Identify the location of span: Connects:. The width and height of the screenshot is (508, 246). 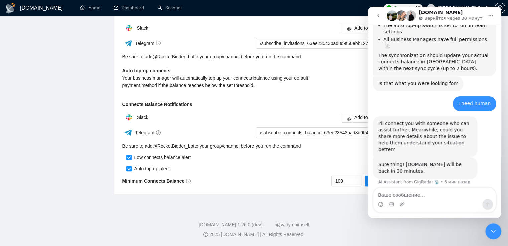
(404, 8).